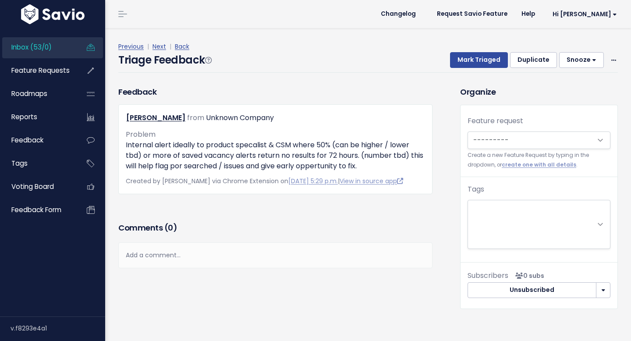 The width and height of the screenshot is (631, 341). Describe the element at coordinates (53, 14) in the screenshot. I see `img: logo-white.9d6f32f41409.svg` at that location.